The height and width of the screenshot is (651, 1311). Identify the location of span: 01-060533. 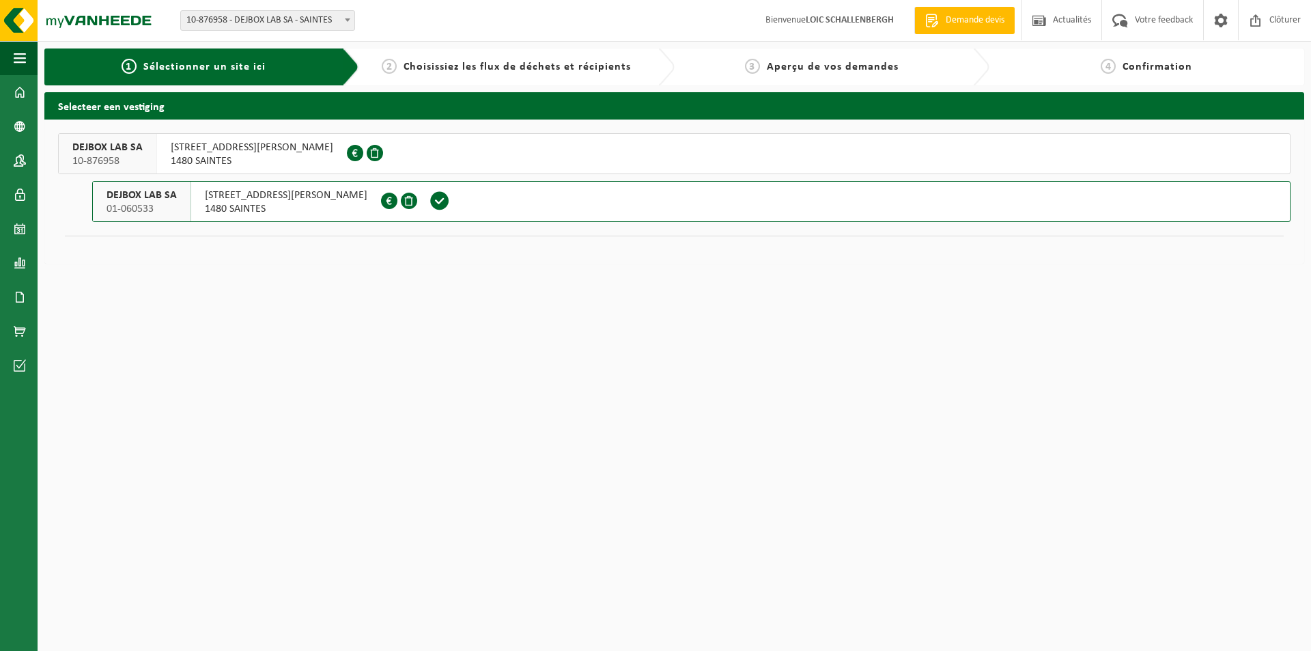
(141, 209).